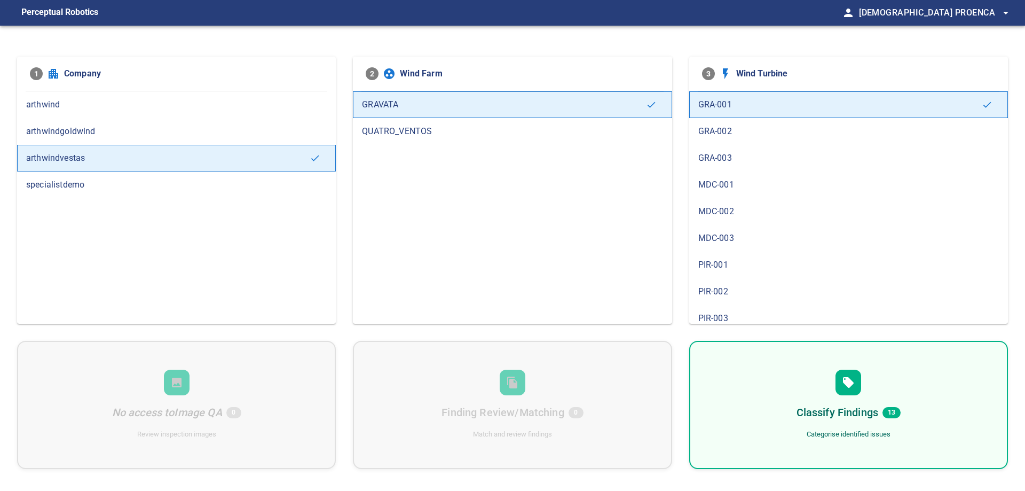  Describe the element at coordinates (848, 185) in the screenshot. I see `span: MDC-001` at that location.